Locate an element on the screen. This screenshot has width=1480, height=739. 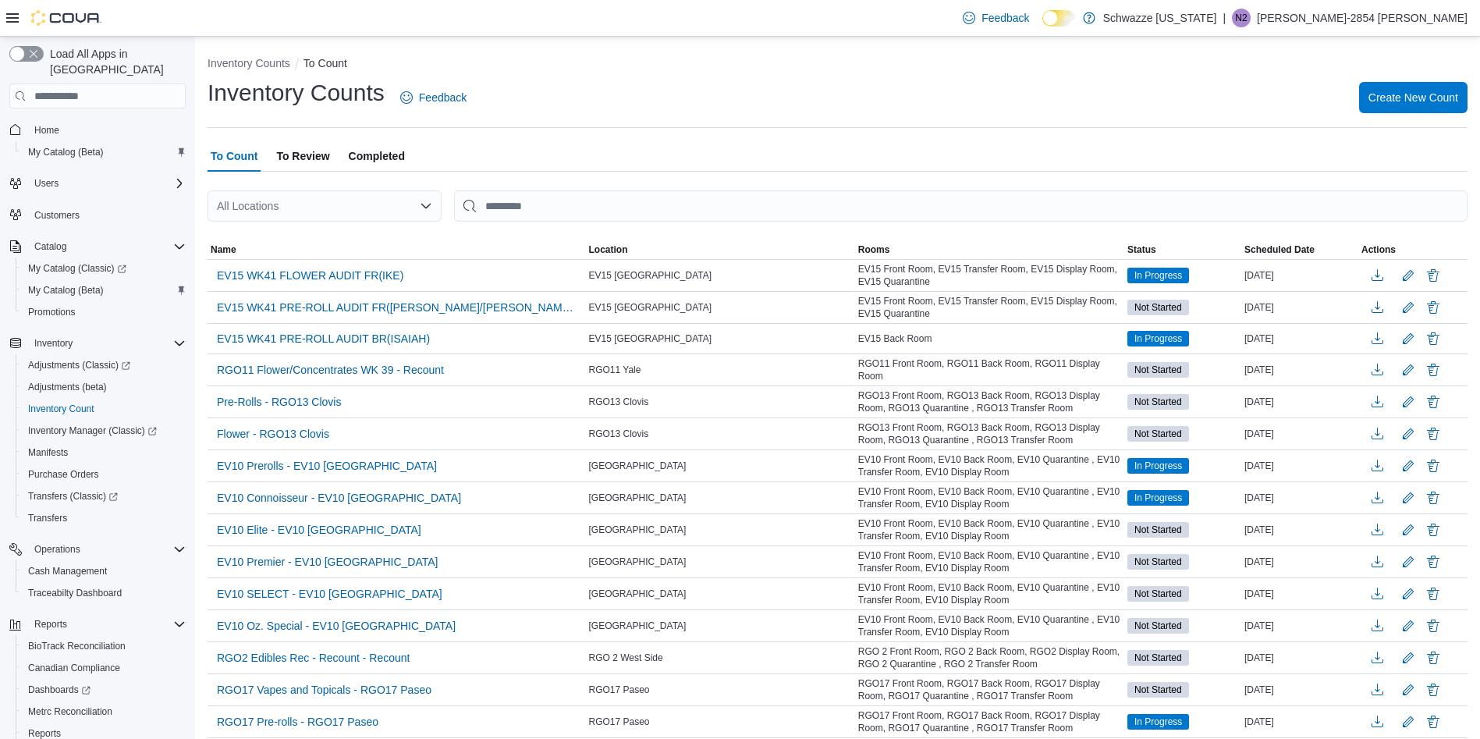
span: Traceabilty Dashboard is located at coordinates (104, 593).